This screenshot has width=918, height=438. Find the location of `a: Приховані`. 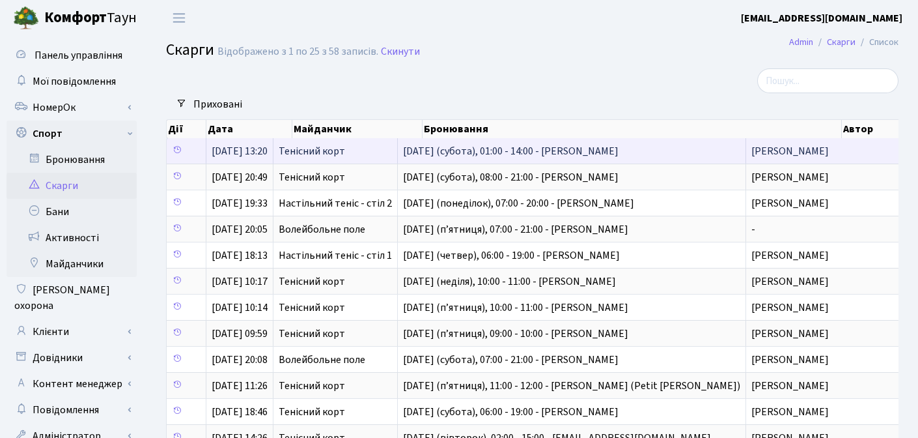

a: Приховані is located at coordinates (217, 104).